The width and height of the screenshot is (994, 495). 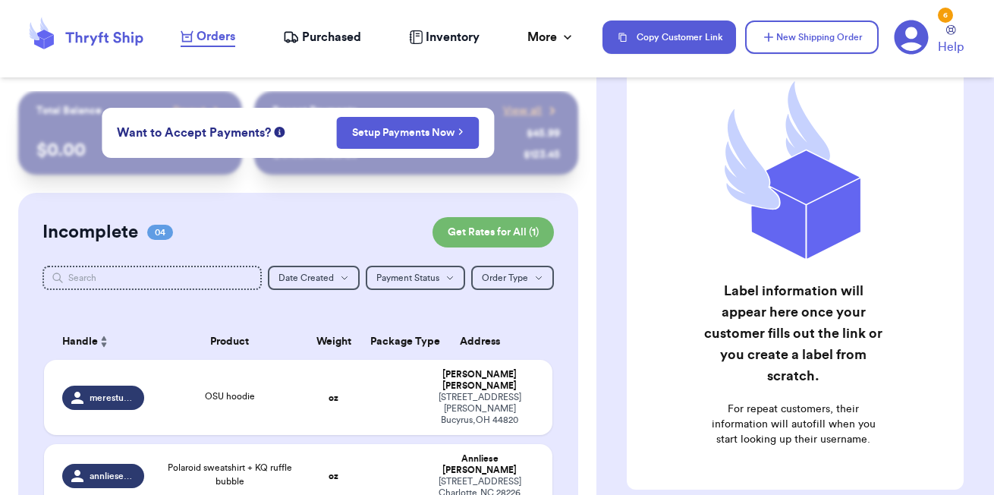 I want to click on p: For repeat customers, their information will autofill when you start looking up their username., so click(x=793, y=424).